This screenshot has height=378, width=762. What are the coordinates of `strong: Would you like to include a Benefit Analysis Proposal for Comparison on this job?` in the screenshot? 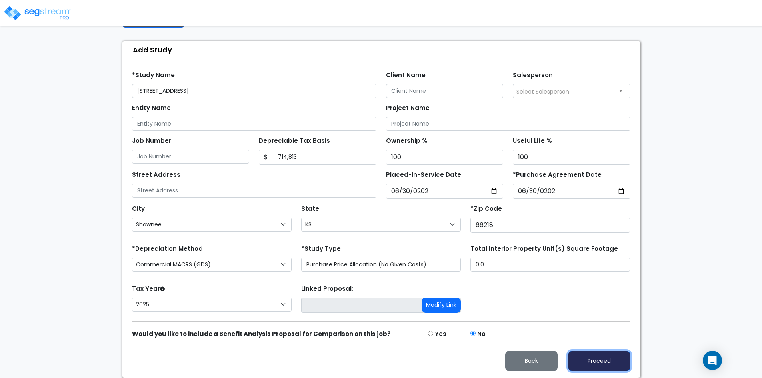 It's located at (261, 334).